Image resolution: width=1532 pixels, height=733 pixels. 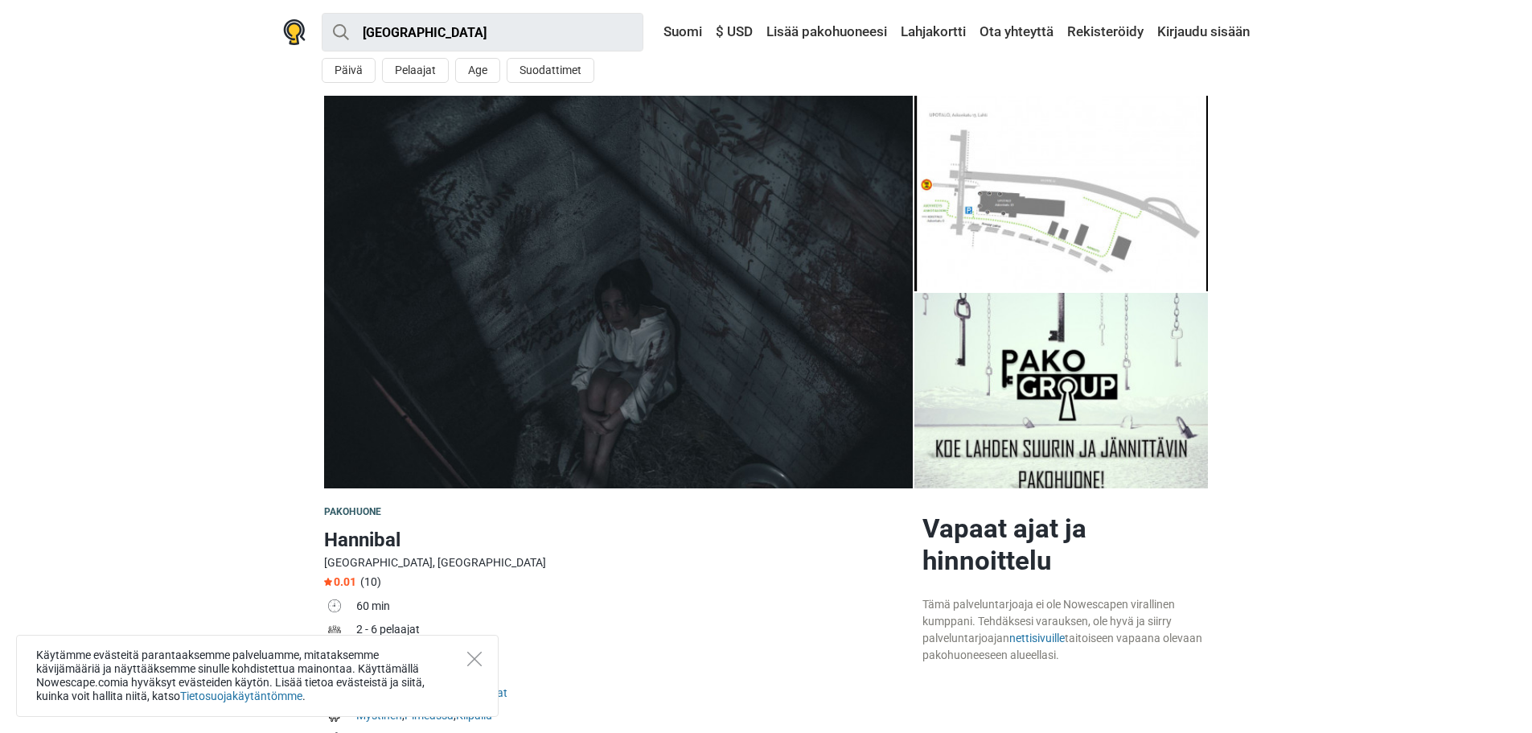 What do you see at coordinates (618, 292) in the screenshot?
I see `a: Hannibal photo 9` at bounding box center [618, 292].